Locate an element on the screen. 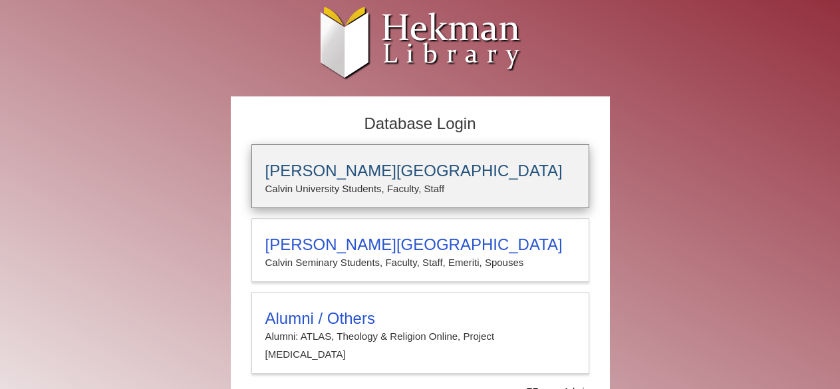  h2: Database Login is located at coordinates (420, 124).